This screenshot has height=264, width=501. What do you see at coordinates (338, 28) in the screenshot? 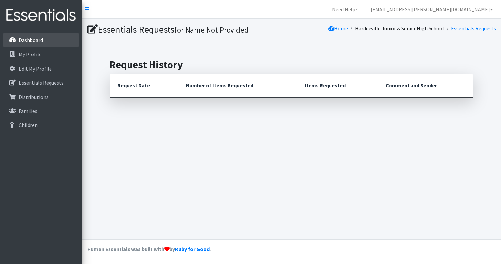
I see `a: Home` at bounding box center [338, 28].